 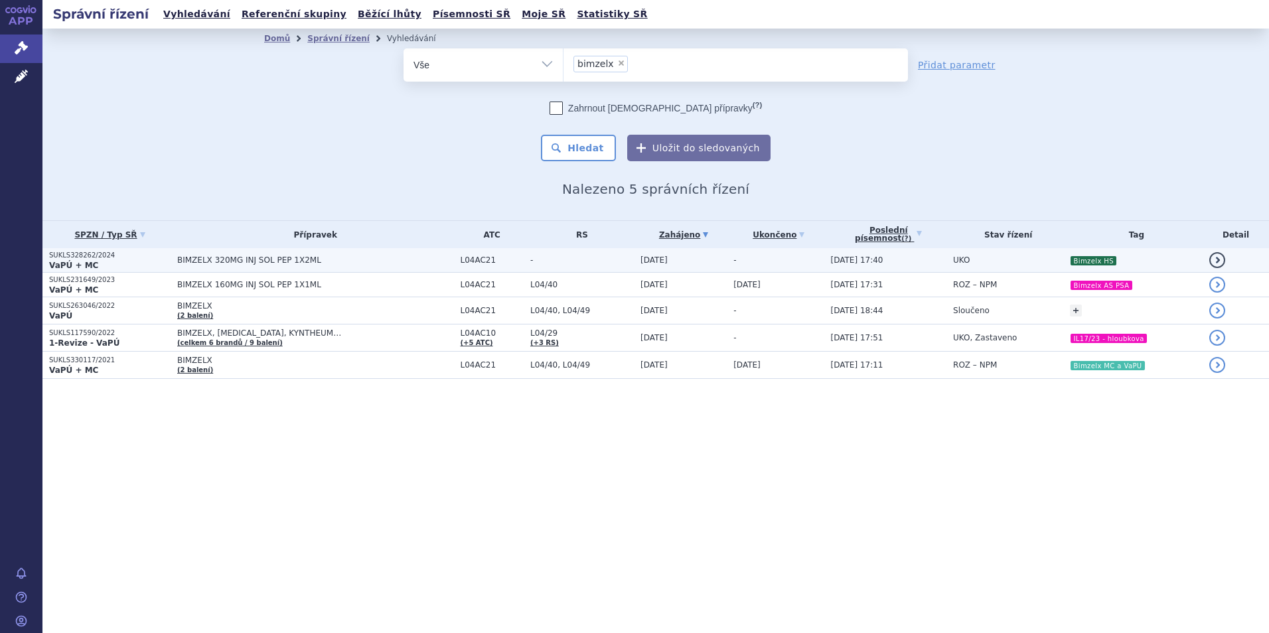 I want to click on i: Bimzelx HS, so click(x=1093, y=261).